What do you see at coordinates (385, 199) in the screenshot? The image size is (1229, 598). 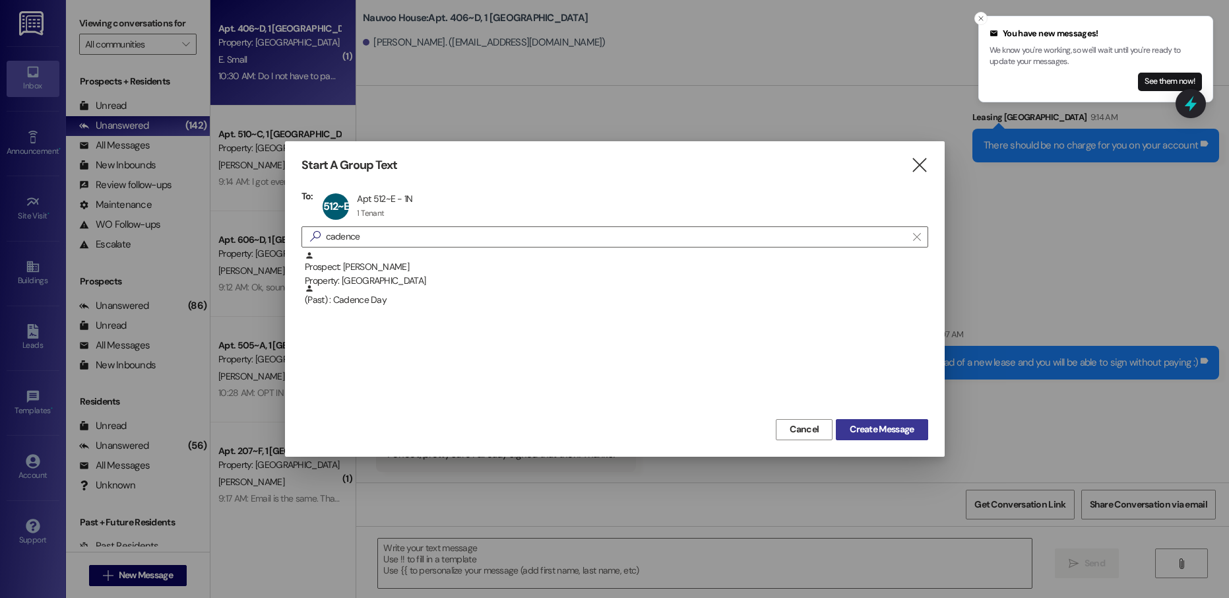 I see `div: Apt 512~E - 1N` at bounding box center [385, 199].